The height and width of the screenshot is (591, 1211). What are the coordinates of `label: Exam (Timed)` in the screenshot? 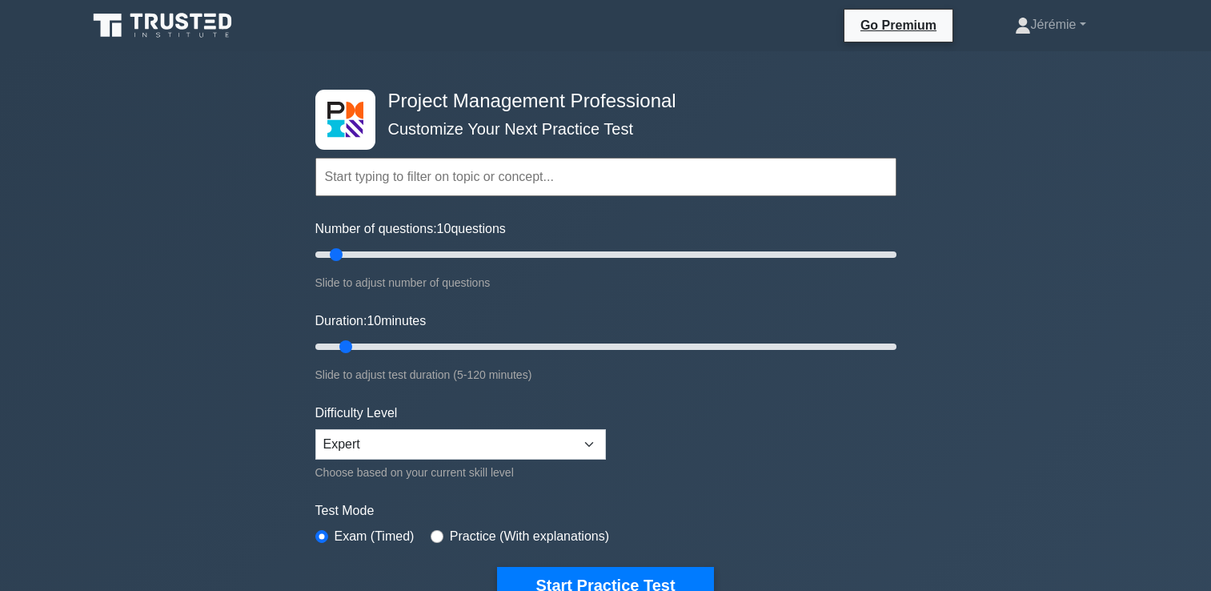 It's located at (375, 536).